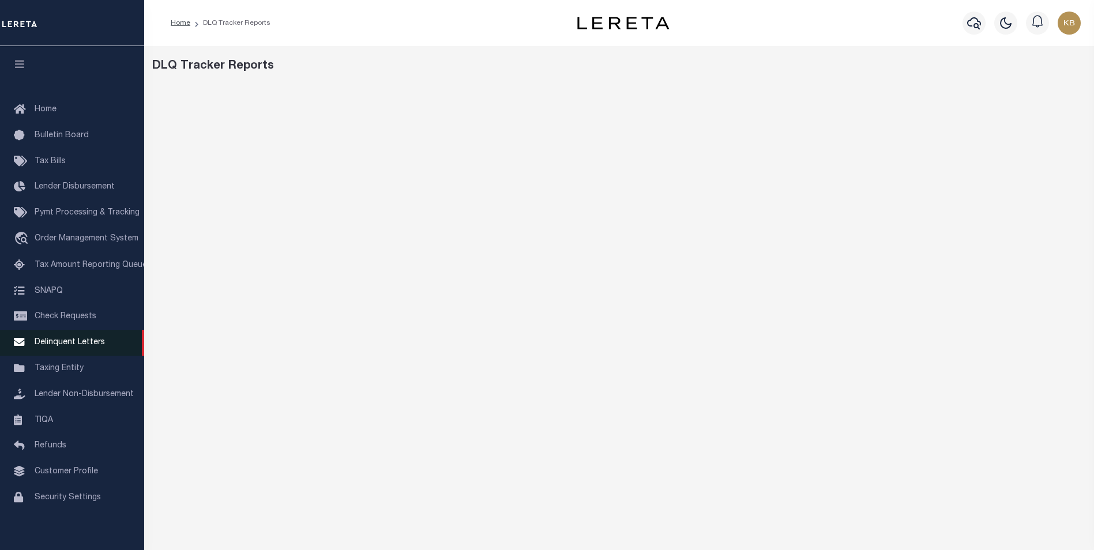  What do you see at coordinates (624, 23) in the screenshot?
I see `img: logo-dark.svg` at bounding box center [624, 23].